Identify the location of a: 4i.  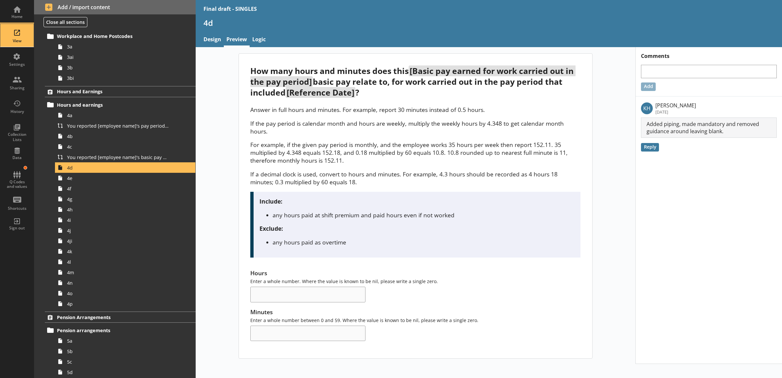
(125, 220).